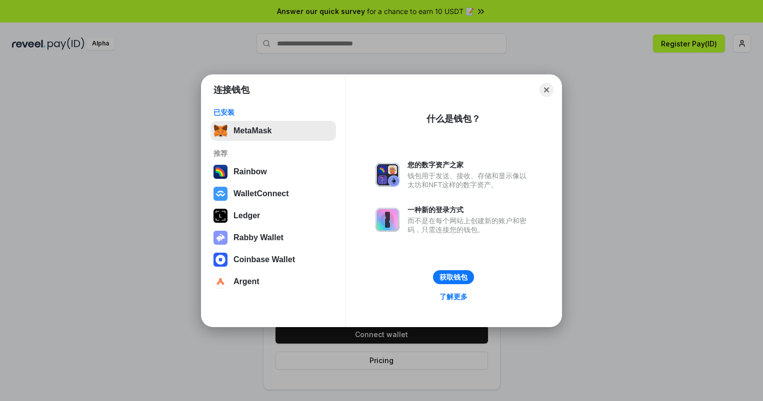 Image resolution: width=763 pixels, height=401 pixels. What do you see at coordinates (273, 238) in the screenshot?
I see `button: Rabby Wallet` at bounding box center [273, 238].